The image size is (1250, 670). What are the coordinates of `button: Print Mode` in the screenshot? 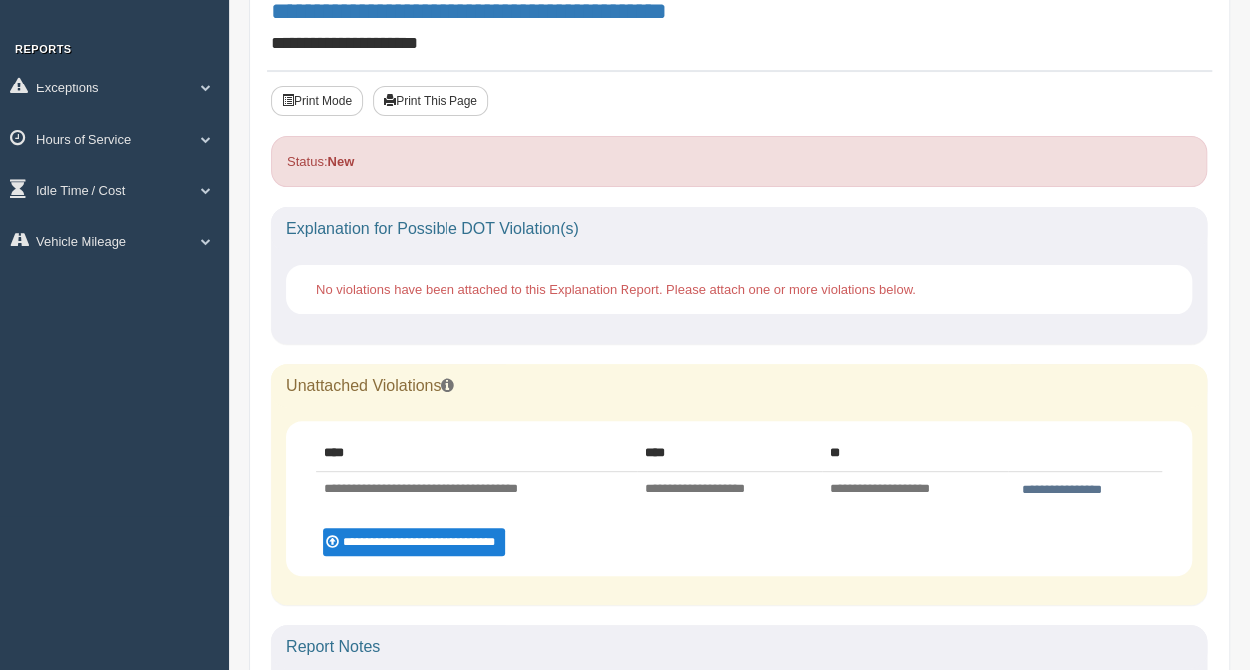 It's located at (317, 101).